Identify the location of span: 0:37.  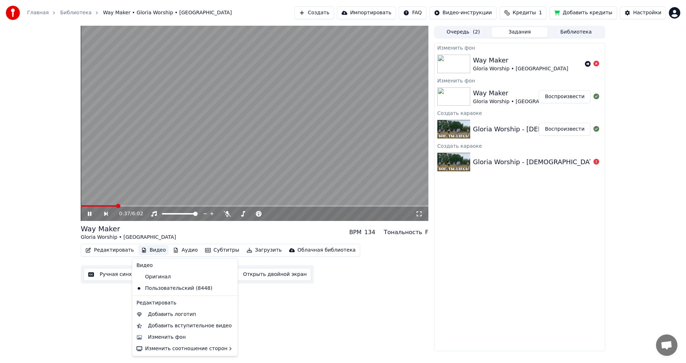
(124, 214).